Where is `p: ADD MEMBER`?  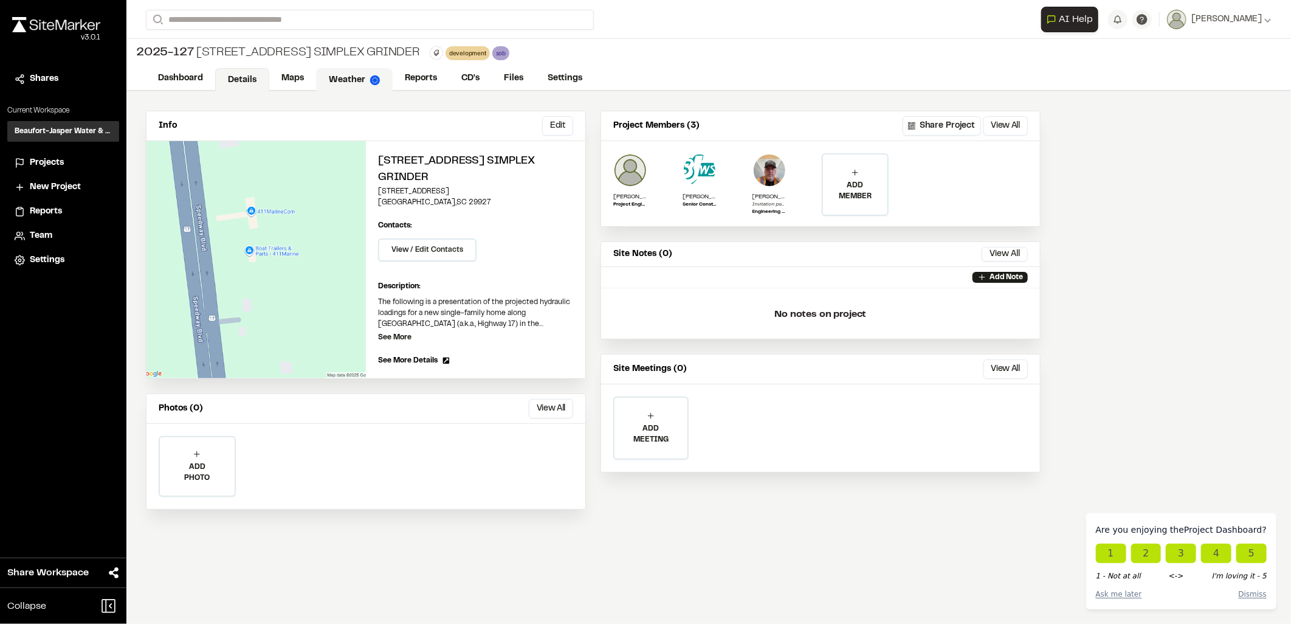 p: ADD MEMBER is located at coordinates (855, 191).